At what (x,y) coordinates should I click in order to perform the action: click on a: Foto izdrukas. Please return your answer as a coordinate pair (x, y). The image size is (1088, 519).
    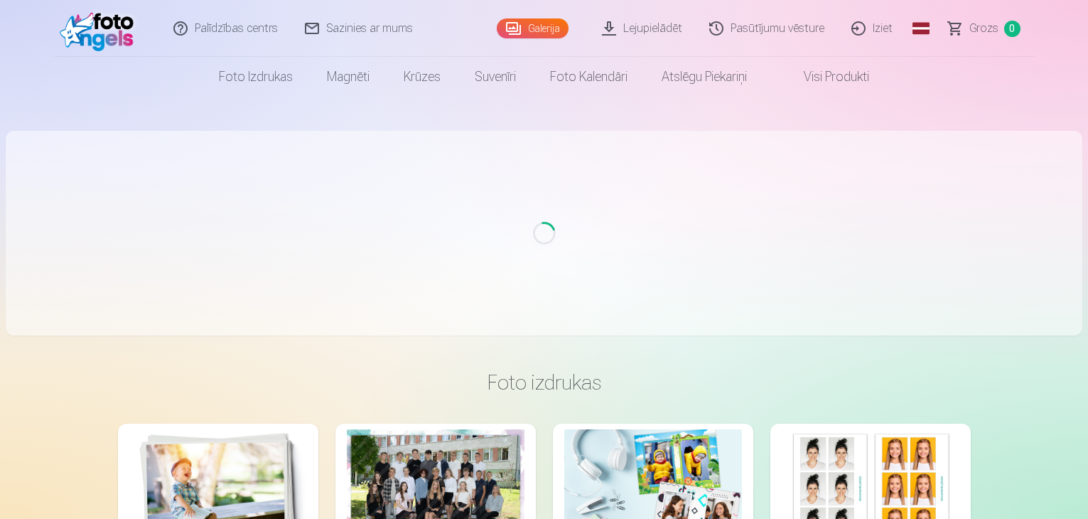
    Looking at the image, I should click on (256, 77).